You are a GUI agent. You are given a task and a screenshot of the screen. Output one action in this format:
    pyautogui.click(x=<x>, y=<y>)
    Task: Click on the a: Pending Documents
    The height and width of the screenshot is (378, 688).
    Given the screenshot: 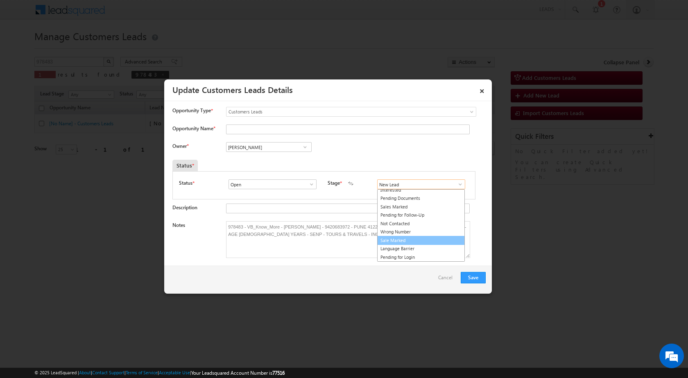 What is the action you would take?
    pyautogui.click(x=421, y=198)
    